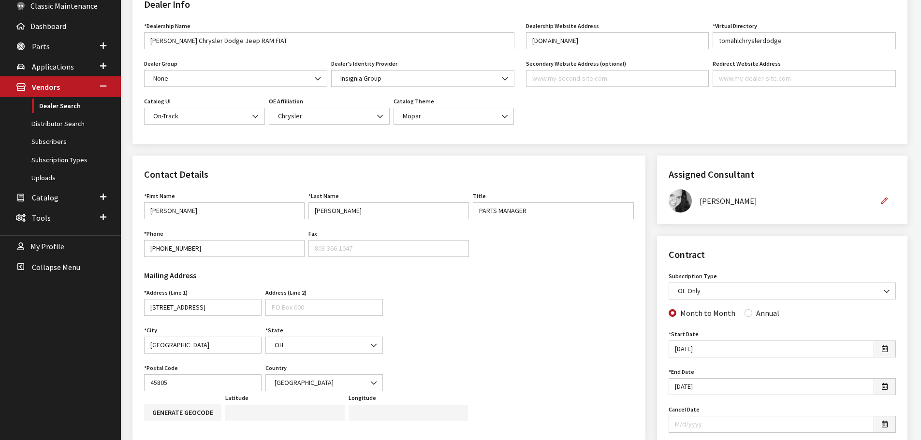  Describe the element at coordinates (329, 41) in the screenshot. I see `input: My Dealer` at that location.